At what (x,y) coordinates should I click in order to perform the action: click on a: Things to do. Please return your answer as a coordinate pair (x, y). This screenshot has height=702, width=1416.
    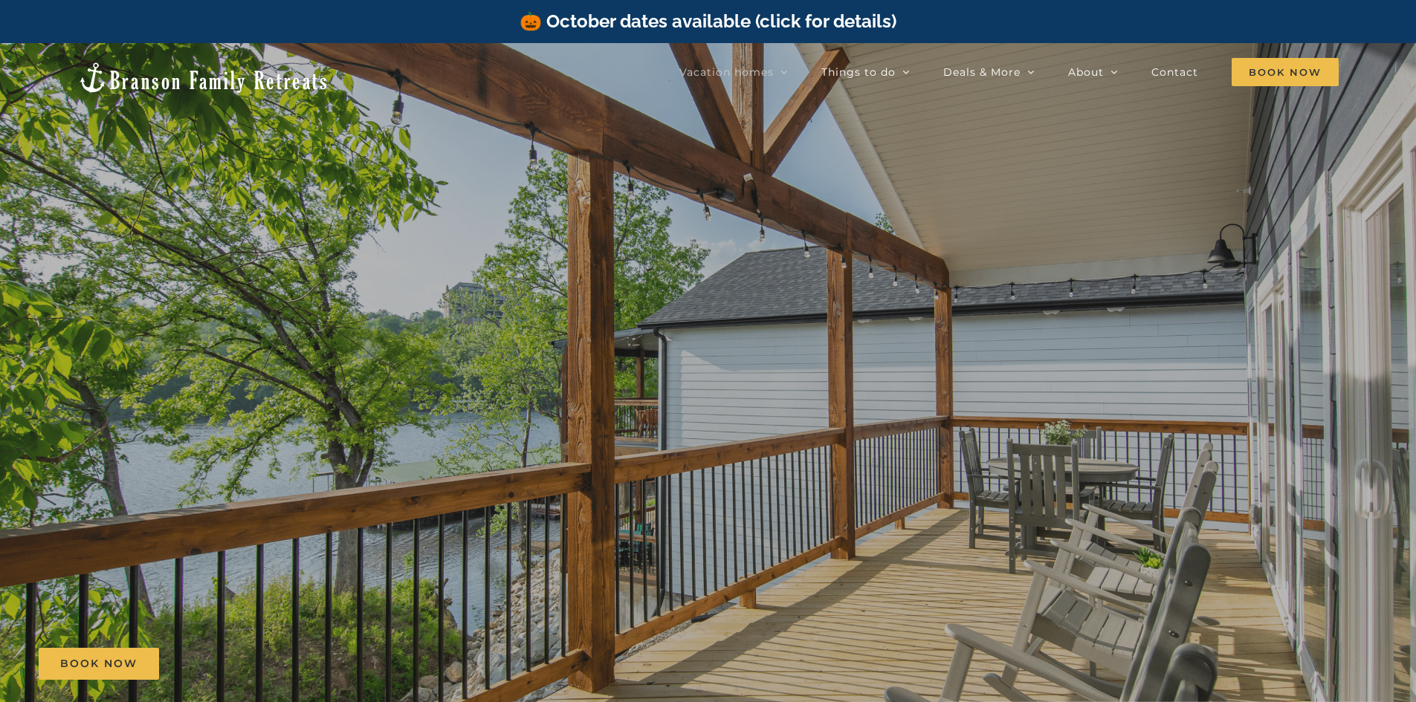
    Looking at the image, I should click on (865, 72).